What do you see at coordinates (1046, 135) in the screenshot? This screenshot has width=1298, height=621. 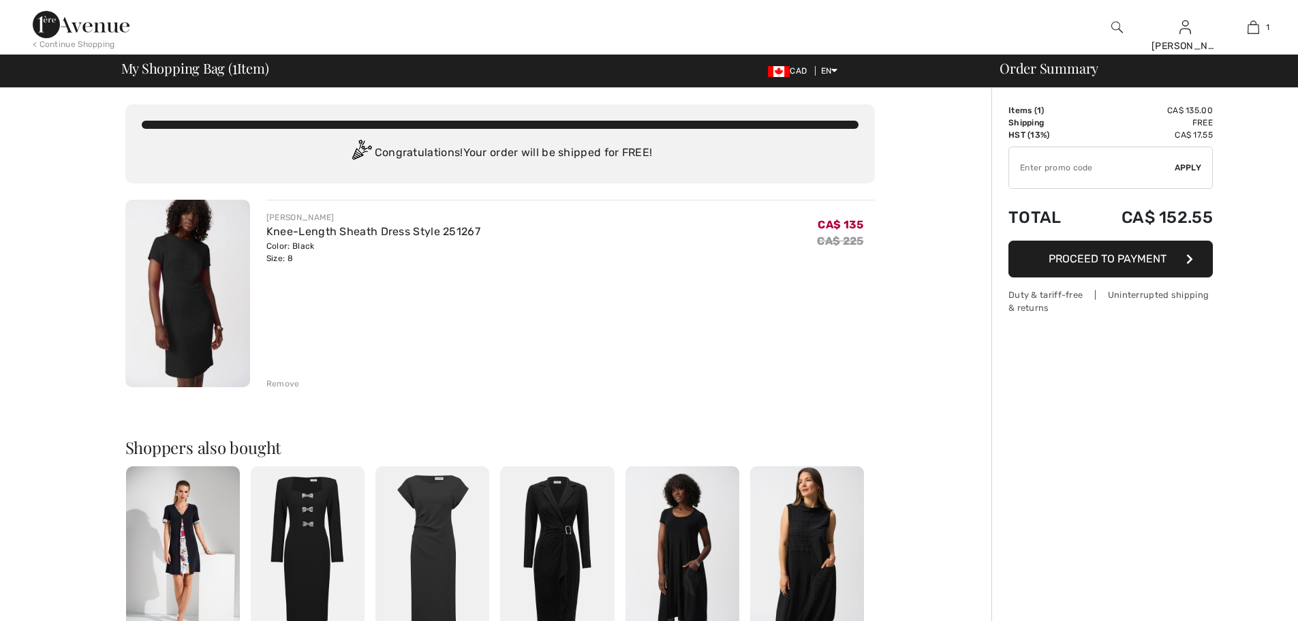 I see `td: HST (13%)` at bounding box center [1046, 135].